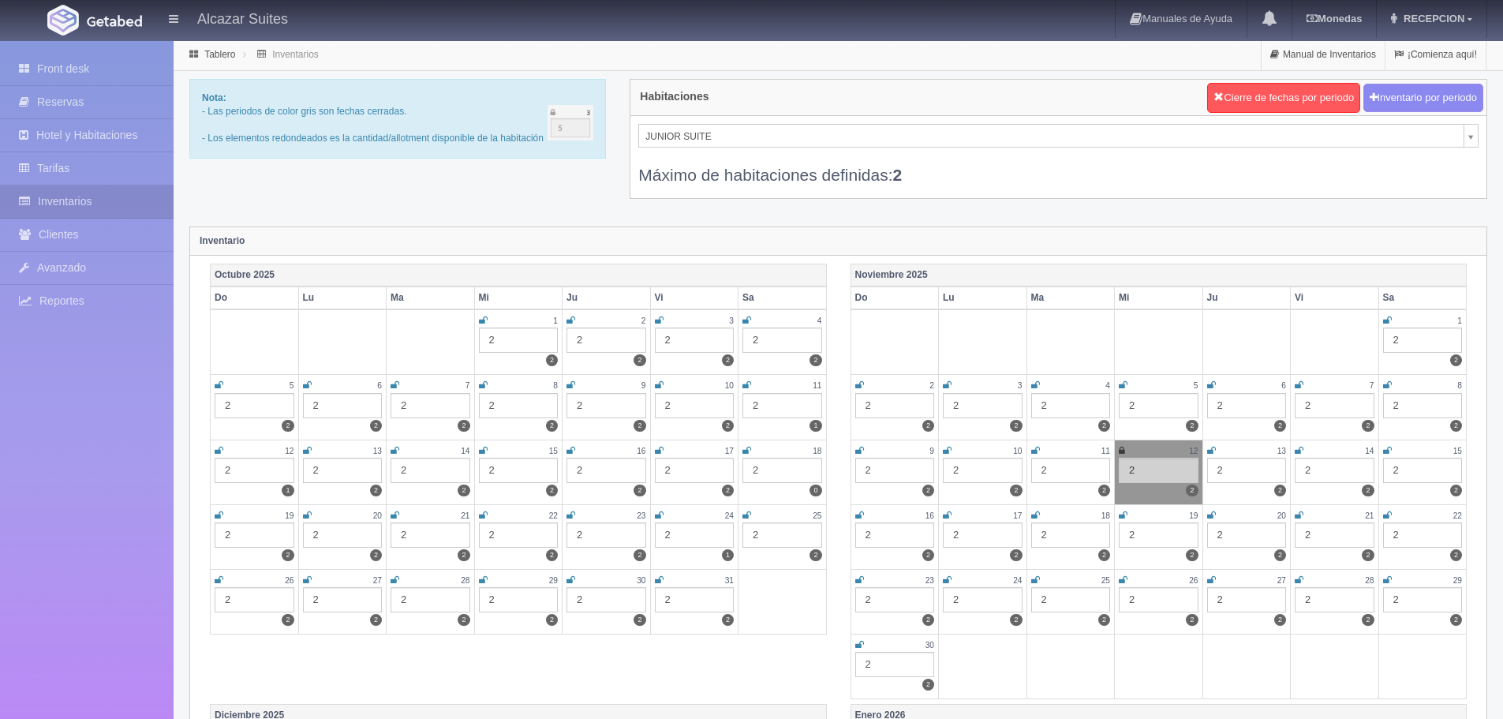 This screenshot has width=1503, height=719. Describe the element at coordinates (1196, 385) in the screenshot. I see `small: 5` at that location.